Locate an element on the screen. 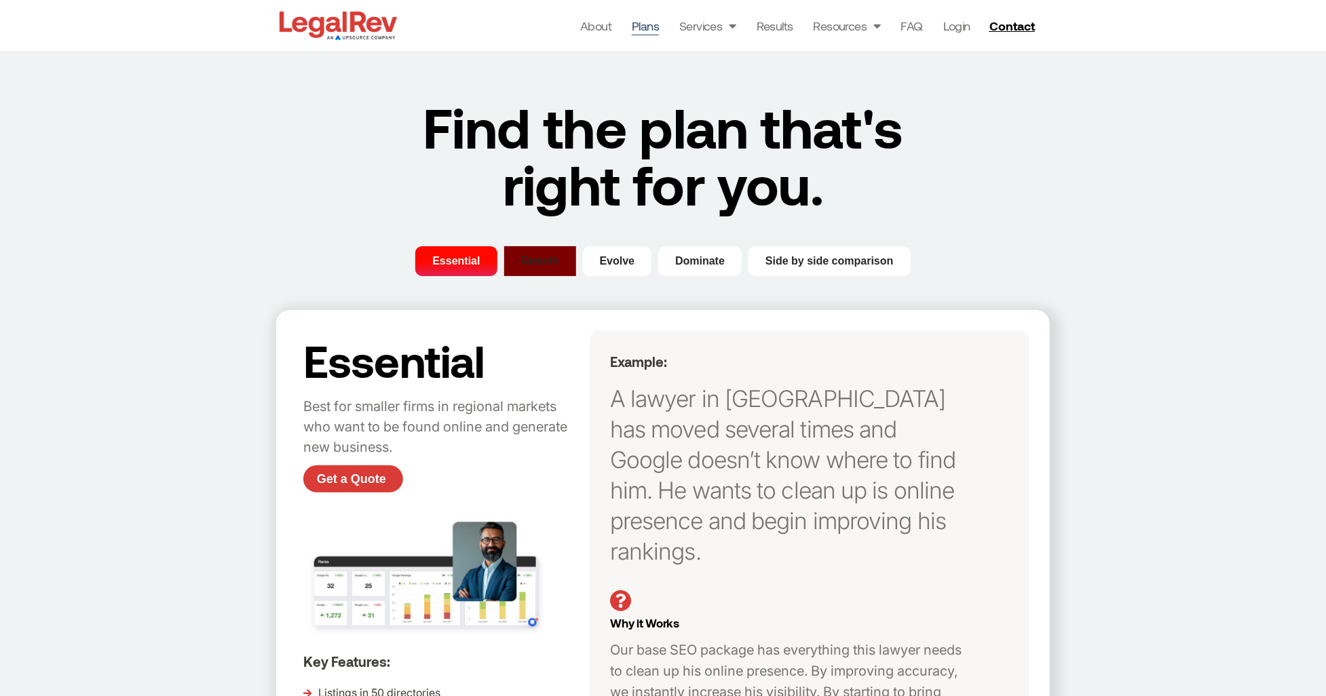 Image resolution: width=1326 pixels, height=696 pixels. span: Evolve is located at coordinates (617, 261).